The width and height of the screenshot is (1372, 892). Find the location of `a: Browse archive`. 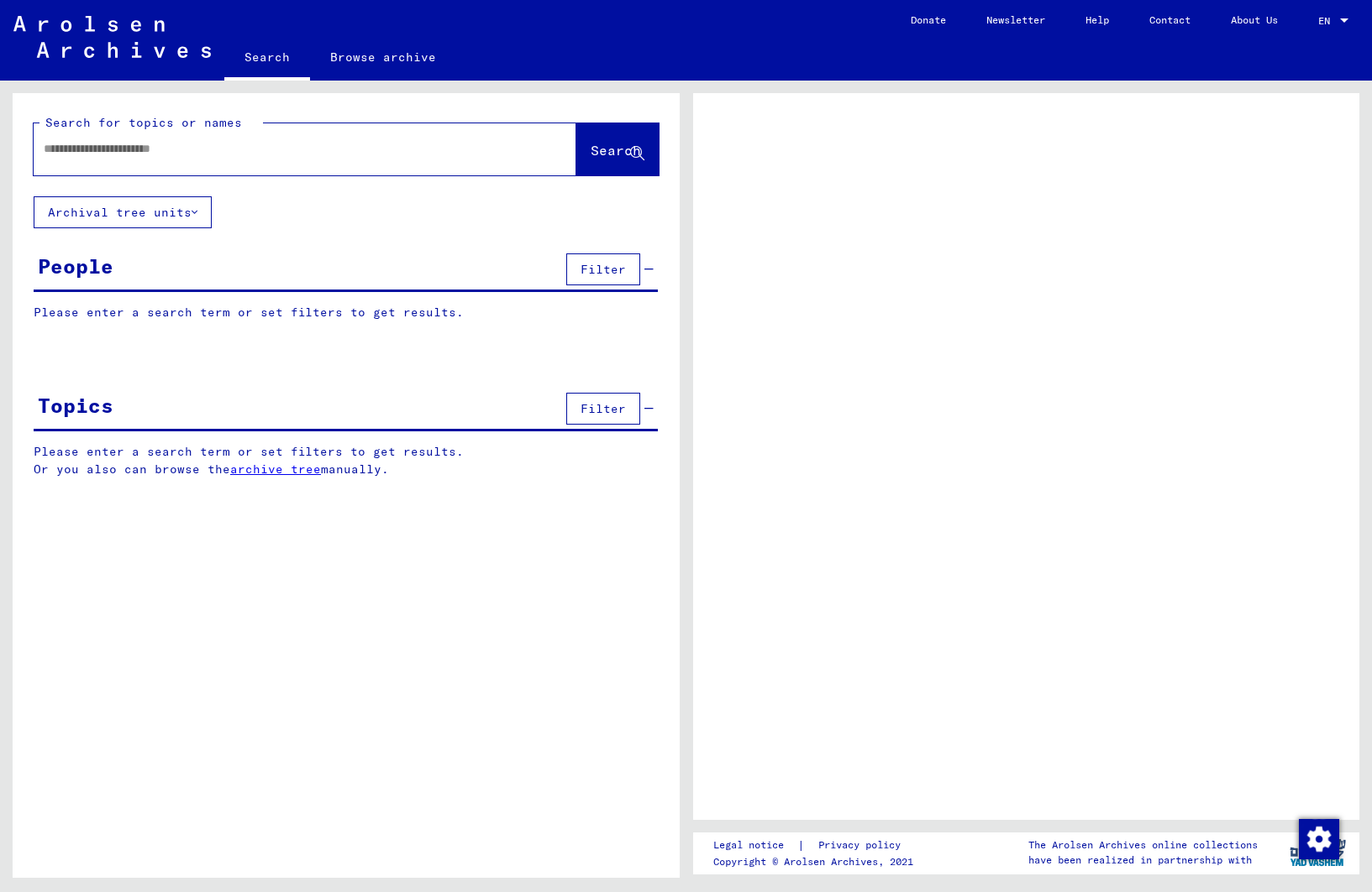

a: Browse archive is located at coordinates (383, 57).